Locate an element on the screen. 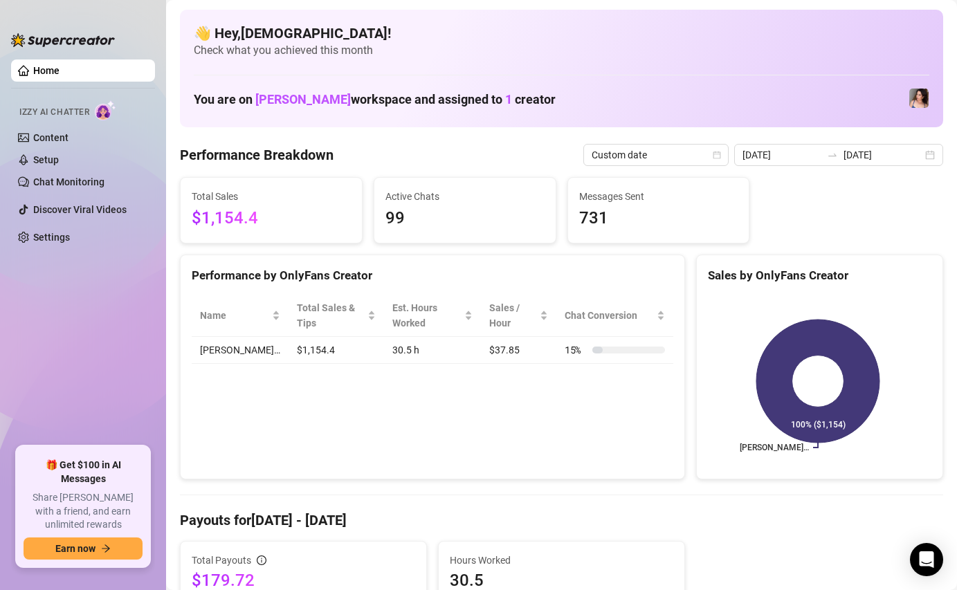 The height and width of the screenshot is (590, 957). div: Sales by OnlyFans Creator is located at coordinates (819, 275).